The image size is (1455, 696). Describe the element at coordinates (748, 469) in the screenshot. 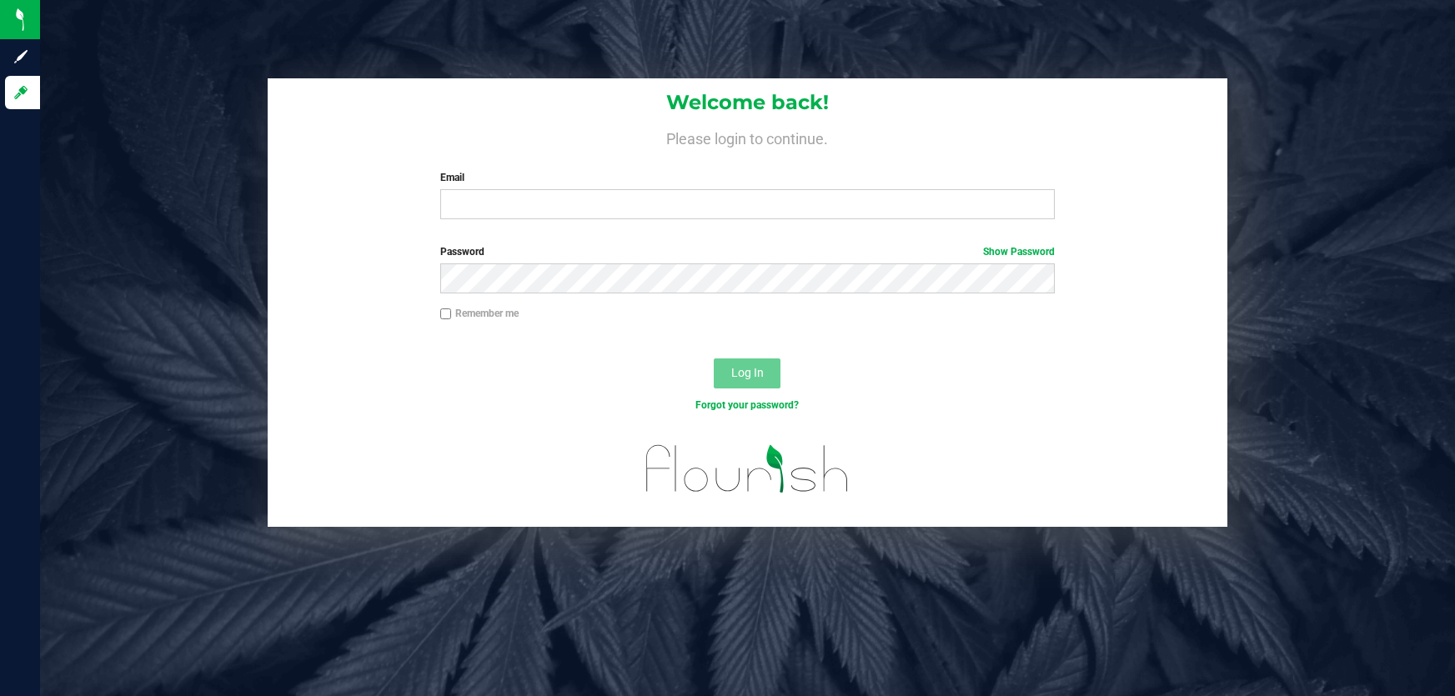

I see `img: flourish_logo.svg` at that location.